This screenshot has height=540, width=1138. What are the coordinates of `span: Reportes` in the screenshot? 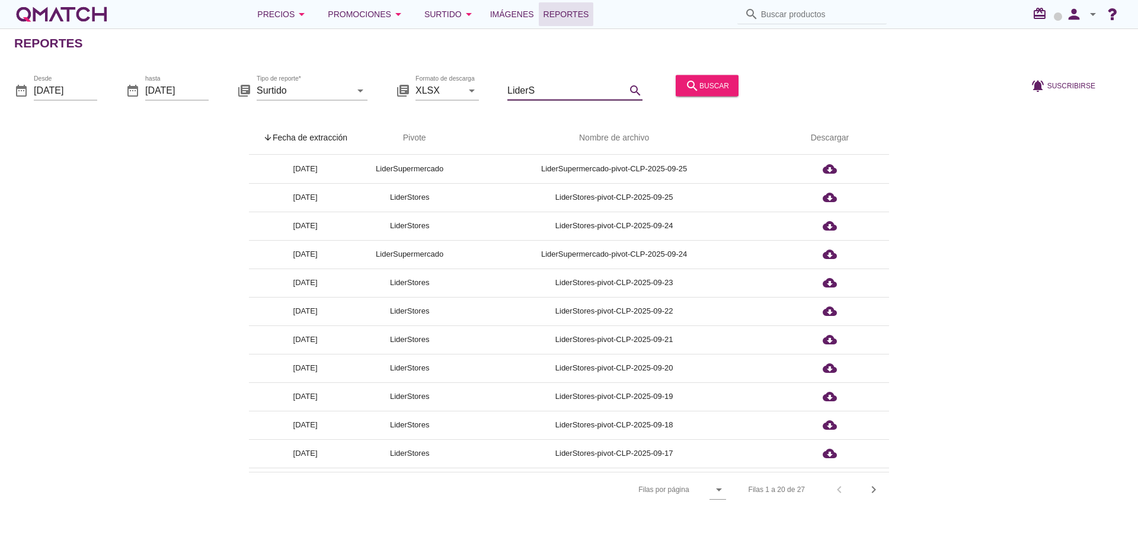 It's located at (566, 14).